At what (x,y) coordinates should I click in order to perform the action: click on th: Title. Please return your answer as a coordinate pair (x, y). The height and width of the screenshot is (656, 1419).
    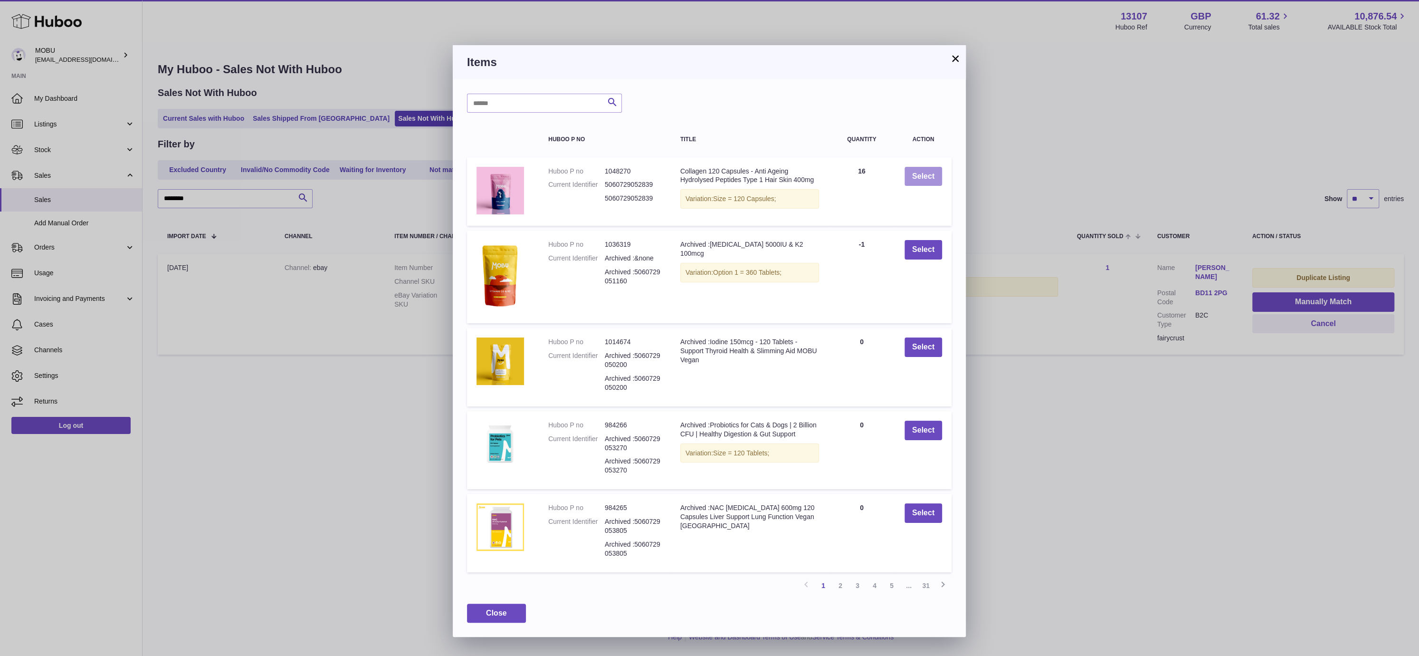
    Looking at the image, I should click on (750, 139).